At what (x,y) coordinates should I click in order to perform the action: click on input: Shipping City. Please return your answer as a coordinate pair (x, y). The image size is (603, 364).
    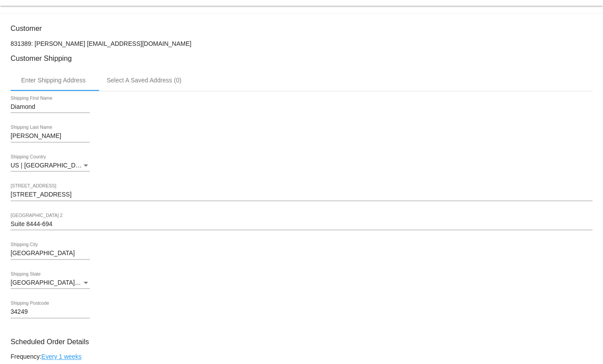
    Looking at the image, I should click on (50, 253).